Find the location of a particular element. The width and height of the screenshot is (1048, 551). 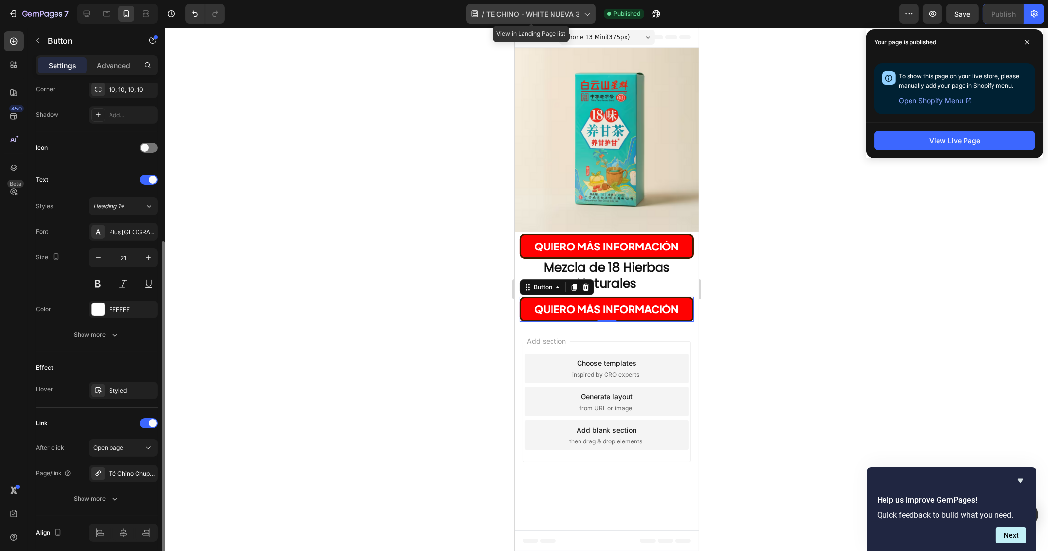

div: Generate layout is located at coordinates (92, 369).